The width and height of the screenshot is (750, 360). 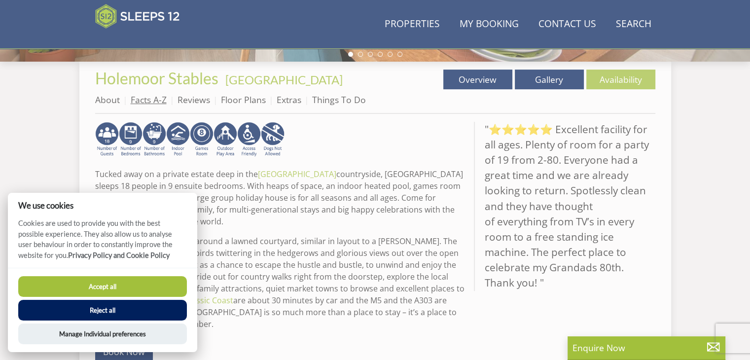 What do you see at coordinates (108, 100) in the screenshot?
I see `a: About` at bounding box center [108, 100].